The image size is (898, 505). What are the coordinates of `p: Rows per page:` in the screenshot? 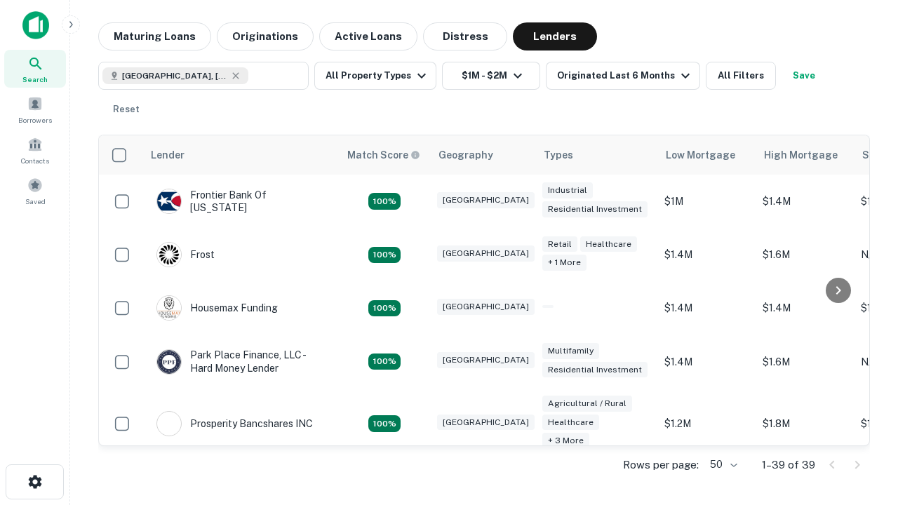 It's located at (661, 465).